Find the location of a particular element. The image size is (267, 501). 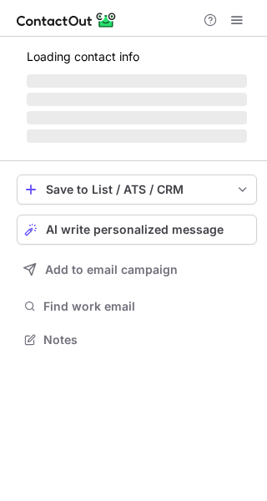

img: ContactOut v5.3.10 is located at coordinates (67, 20).